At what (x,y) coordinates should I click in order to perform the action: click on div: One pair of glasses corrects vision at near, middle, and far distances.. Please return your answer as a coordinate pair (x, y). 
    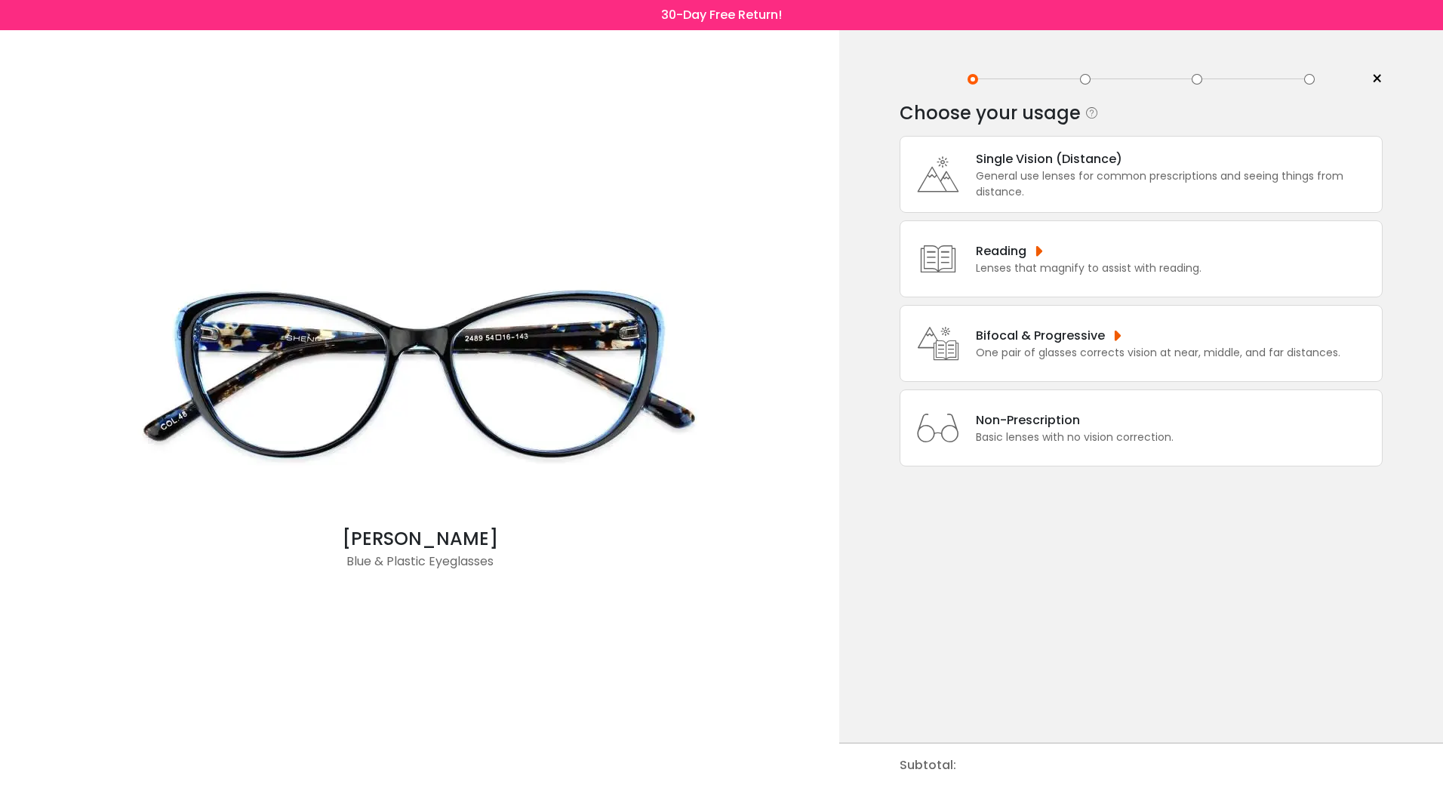
    Looking at the image, I should click on (1158, 353).